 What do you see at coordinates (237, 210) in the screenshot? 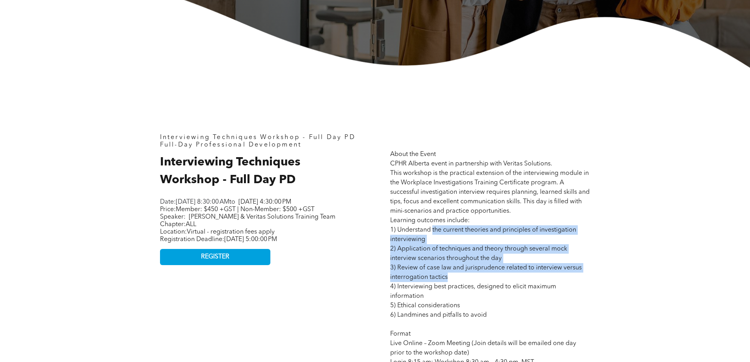
I see `span: Price:` at bounding box center [237, 210].